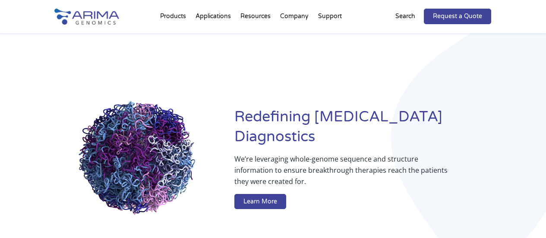 The width and height of the screenshot is (546, 238). Describe the element at coordinates (87, 16) in the screenshot. I see `img: Arima-Genomics-logo` at that location.